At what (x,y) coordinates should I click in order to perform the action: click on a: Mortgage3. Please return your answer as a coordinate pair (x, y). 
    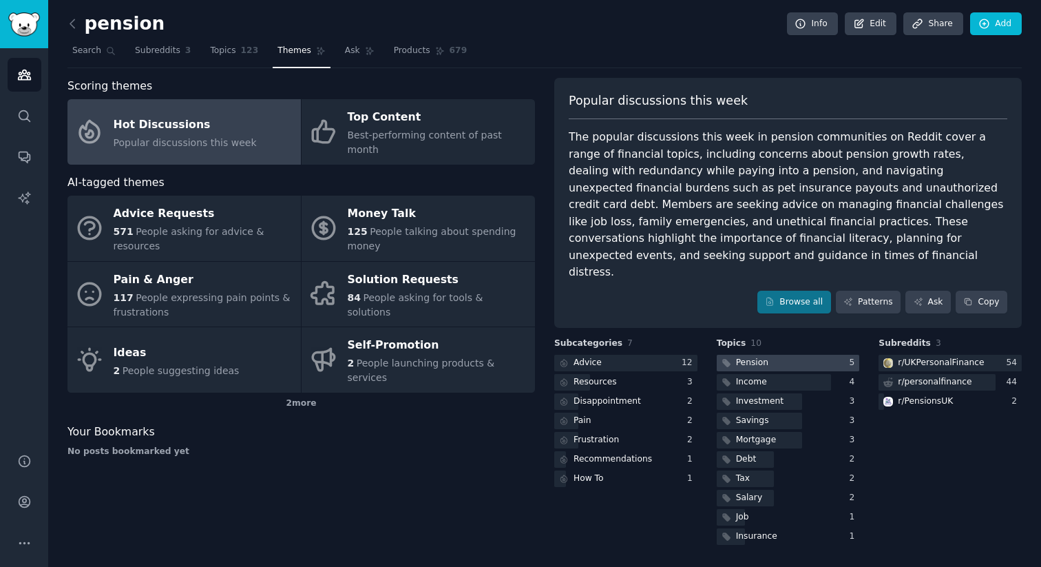
    Looking at the image, I should click on (789, 440).